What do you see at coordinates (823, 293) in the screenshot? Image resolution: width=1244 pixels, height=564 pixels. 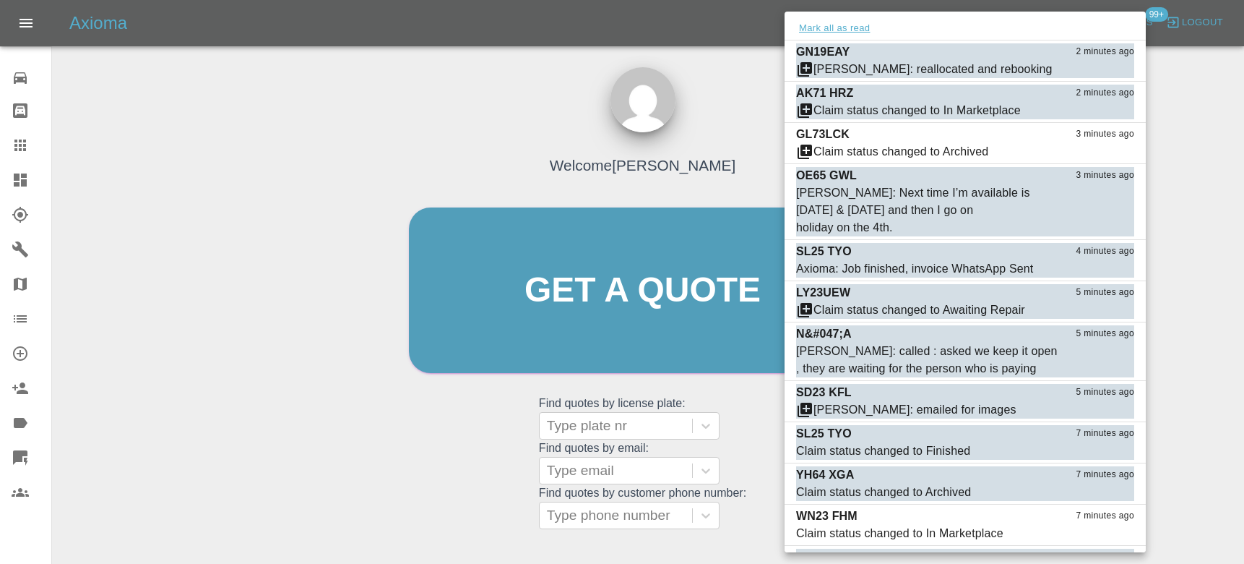 I see `p: LY23UEW` at bounding box center [823, 293].